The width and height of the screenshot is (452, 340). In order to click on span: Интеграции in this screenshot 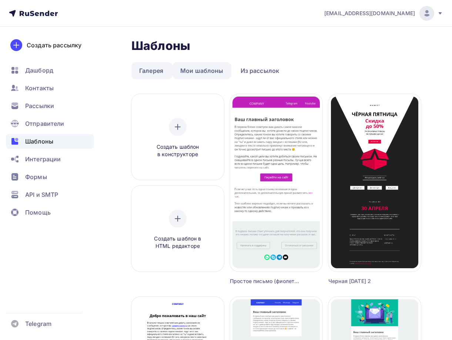, I will do `click(43, 159)`.